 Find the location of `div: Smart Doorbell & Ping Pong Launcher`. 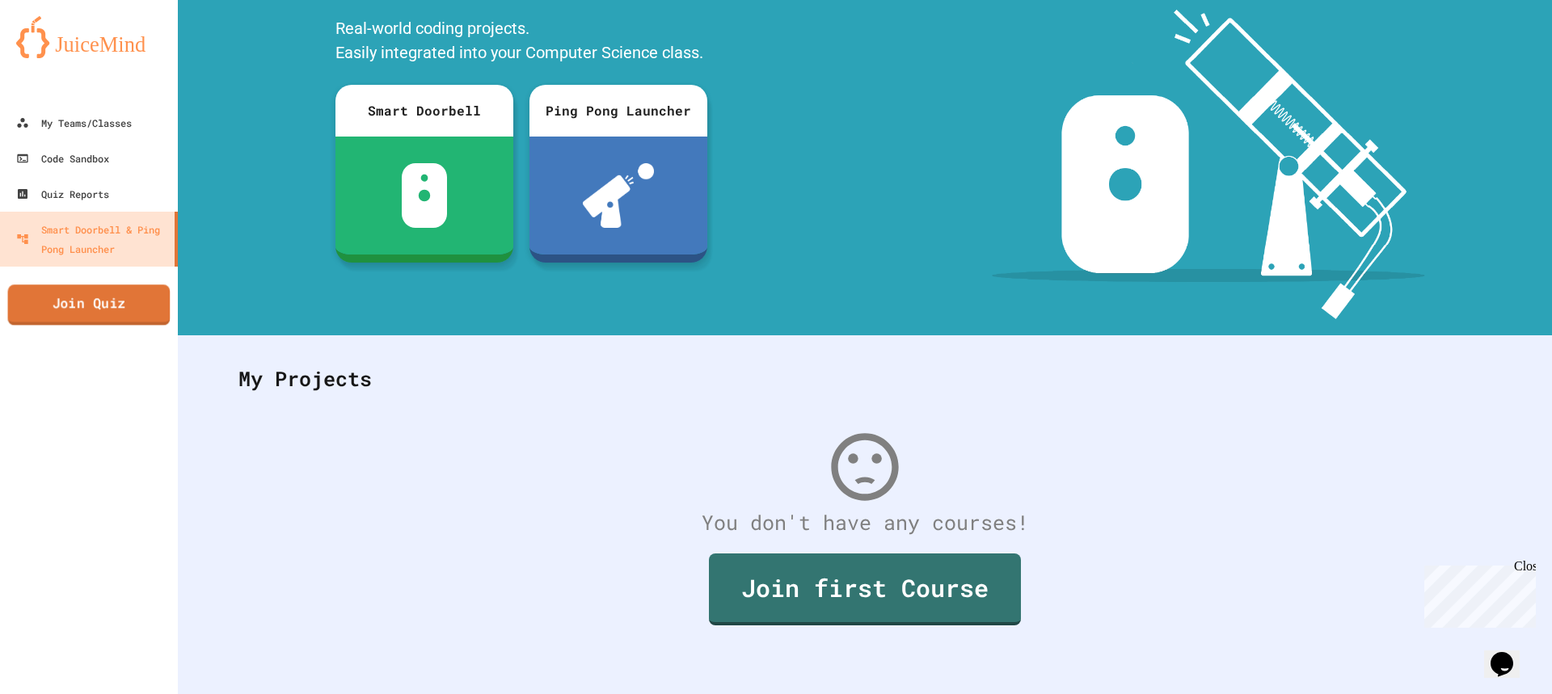

div: Smart Doorbell & Ping Pong Launcher is located at coordinates (92, 239).